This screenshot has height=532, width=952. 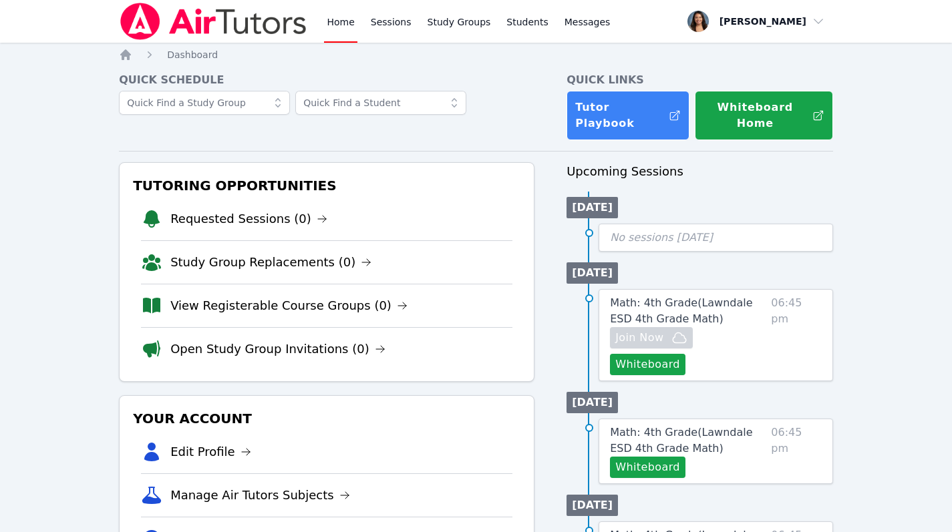 I want to click on h4: Quick Schedule, so click(x=327, y=80).